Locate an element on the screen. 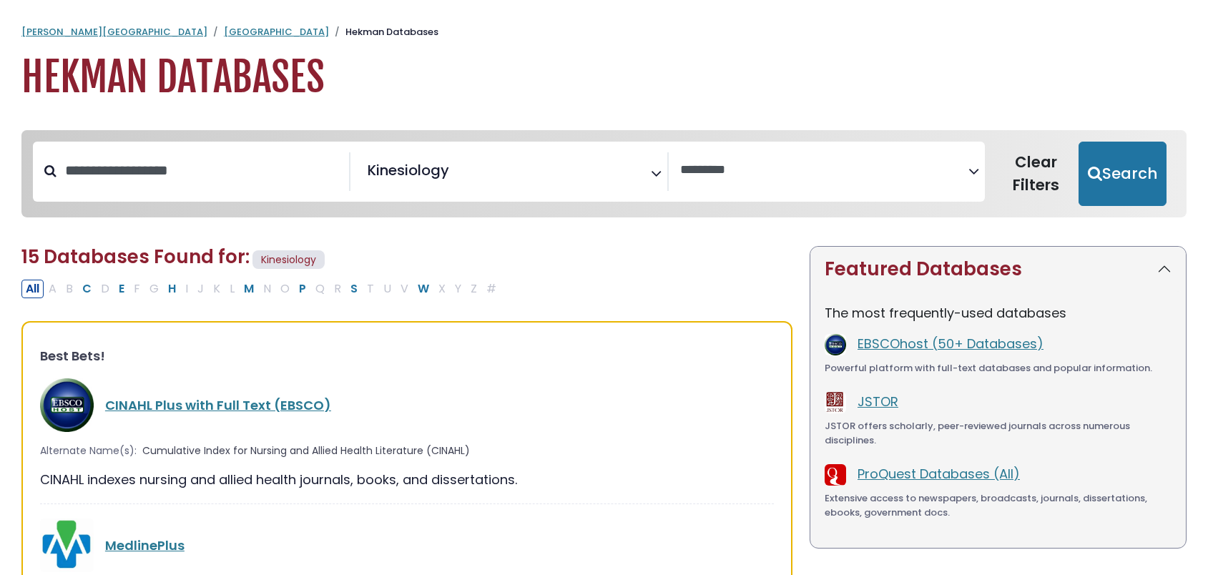  button: Filter Results P is located at coordinates (302, 289).